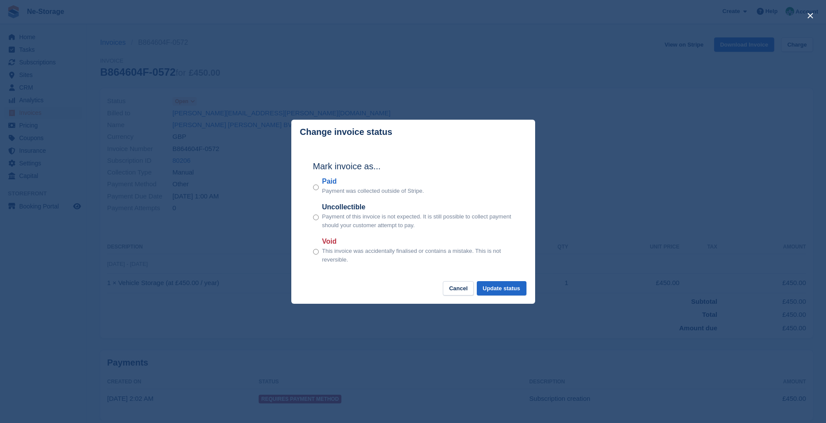  I want to click on button: Cancel, so click(458, 288).